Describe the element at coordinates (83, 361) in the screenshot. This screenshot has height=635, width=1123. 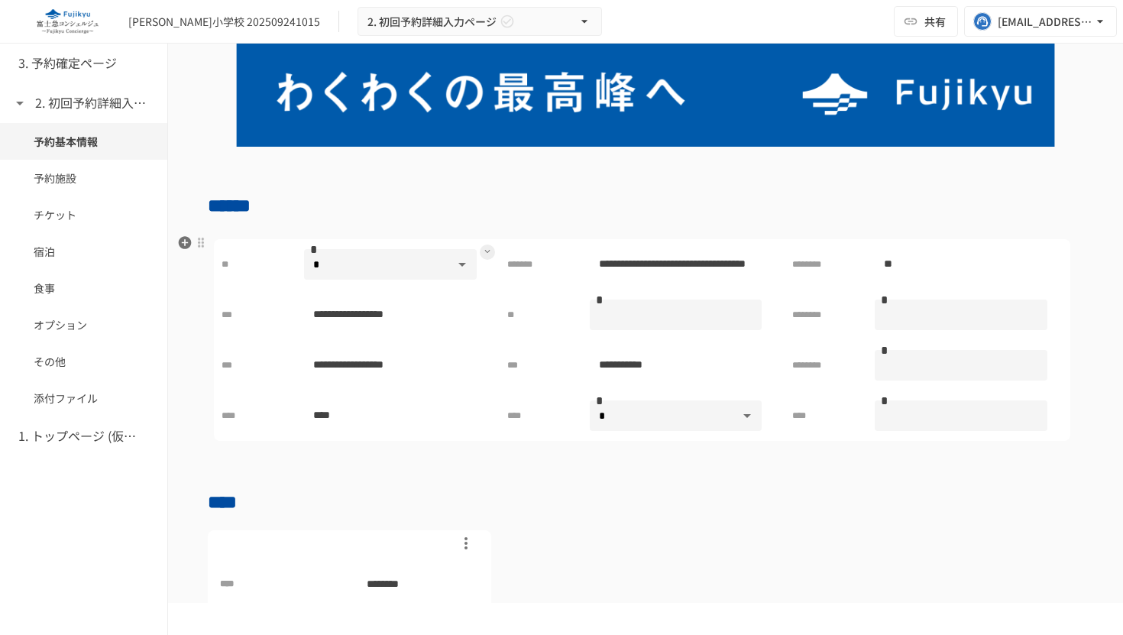
I see `span: その他` at that location.